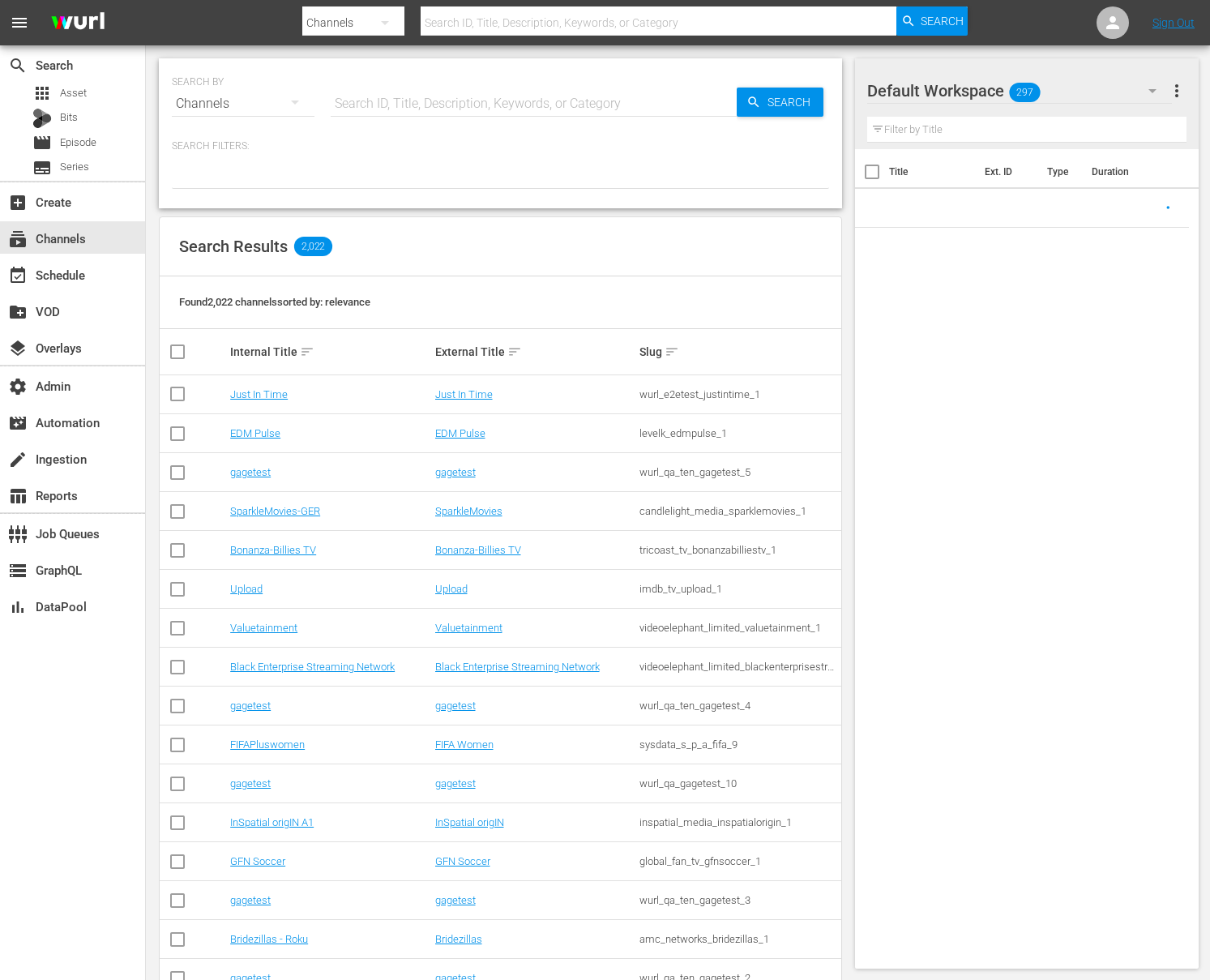 The image size is (1210, 980). What do you see at coordinates (18, 570) in the screenshot?
I see `span: GraphQL` at bounding box center [18, 570].